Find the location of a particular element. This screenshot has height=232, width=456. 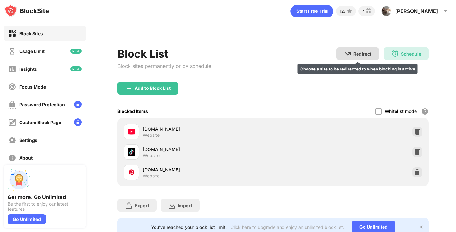

div: Password Protection is located at coordinates (42, 104).